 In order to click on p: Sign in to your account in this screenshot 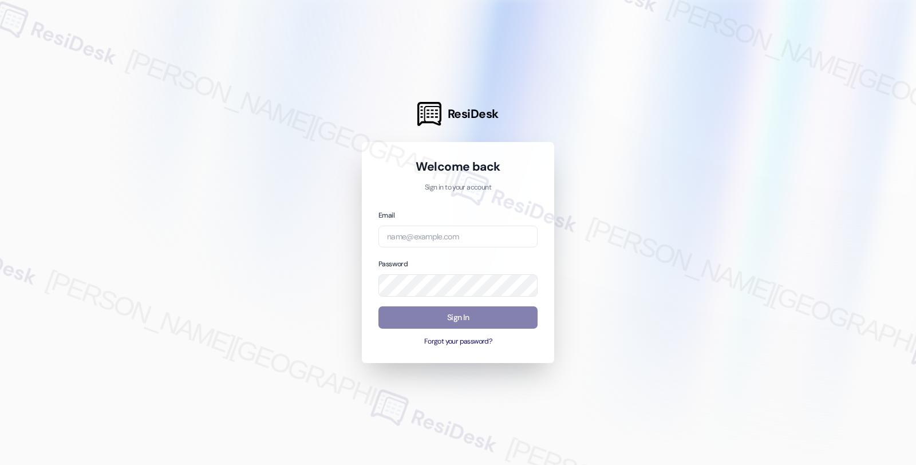, I will do `click(458, 188)`.